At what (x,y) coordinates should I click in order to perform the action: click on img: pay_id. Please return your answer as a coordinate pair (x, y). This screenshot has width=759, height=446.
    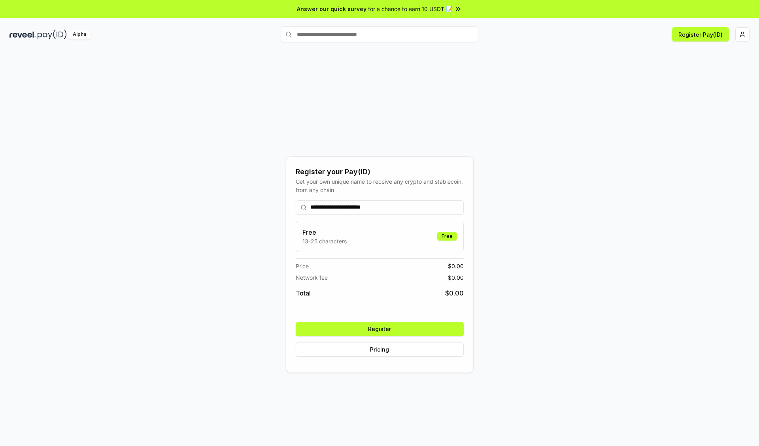
    Looking at the image, I should click on (52, 34).